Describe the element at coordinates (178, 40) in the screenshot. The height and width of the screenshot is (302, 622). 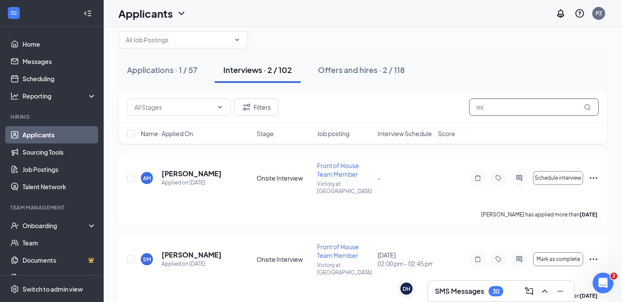
I see `input: All Job Postings` at that location.